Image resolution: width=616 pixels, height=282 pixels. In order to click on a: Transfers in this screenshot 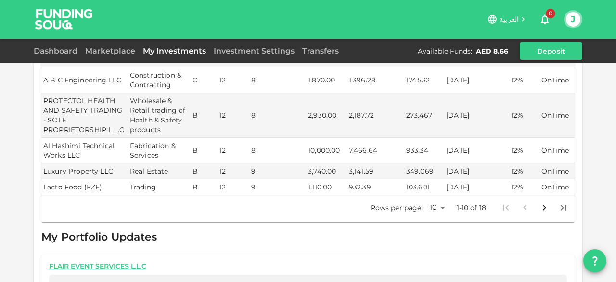, I will do `click(321, 51)`.